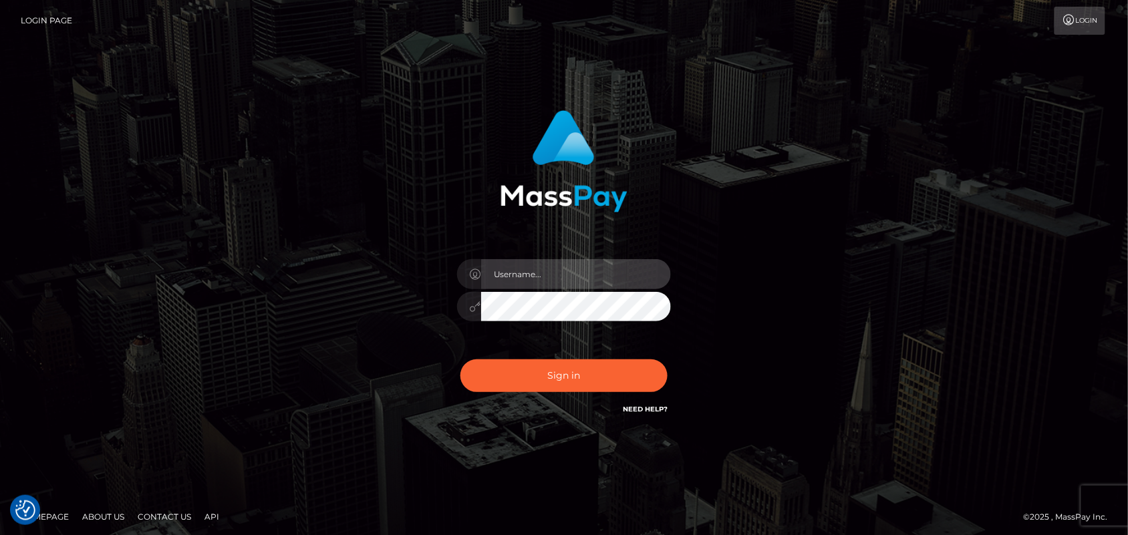 Image resolution: width=1128 pixels, height=535 pixels. Describe the element at coordinates (25, 511) in the screenshot. I see `img: Revisit consent button` at that location.